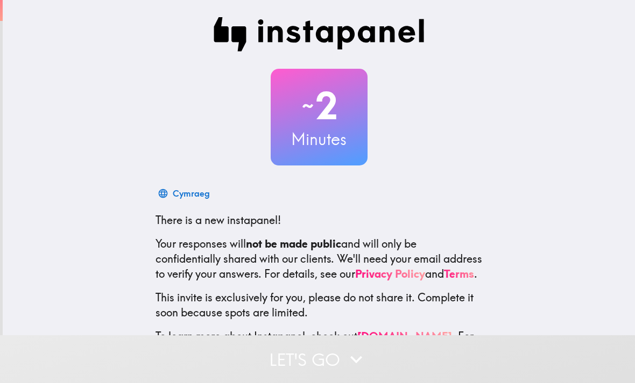  I want to click on p: To learn more about Instapanel, check out . For questions or help, email us at ., so click(319, 352).